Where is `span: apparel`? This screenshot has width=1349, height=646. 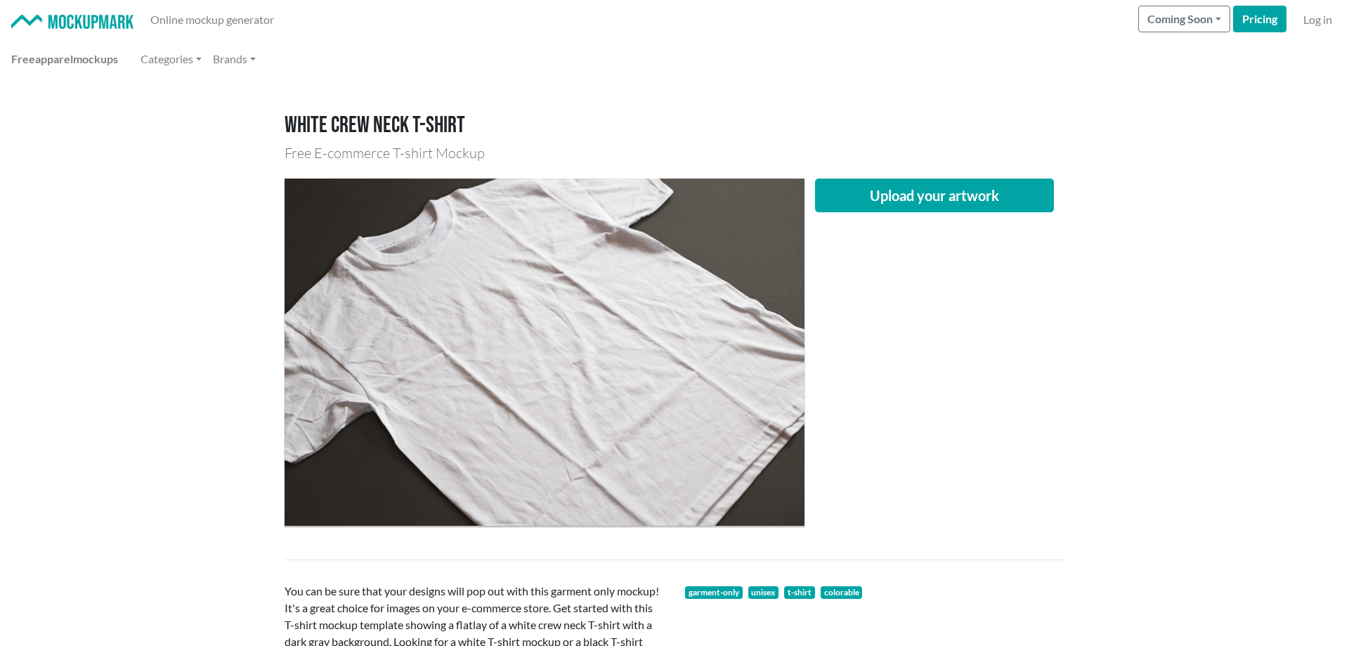 span: apparel is located at coordinates (54, 58).